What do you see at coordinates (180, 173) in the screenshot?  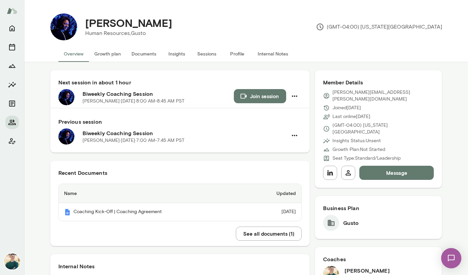 I see `h6: Recent Documents` at bounding box center [180, 173].